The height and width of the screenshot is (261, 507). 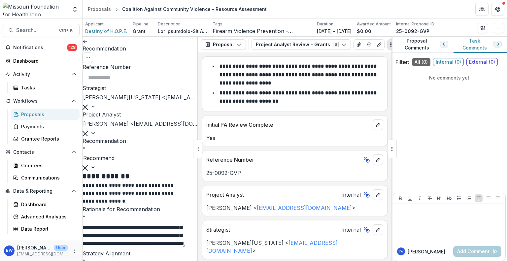 I want to click on button: Notifications128, so click(x=41, y=48).